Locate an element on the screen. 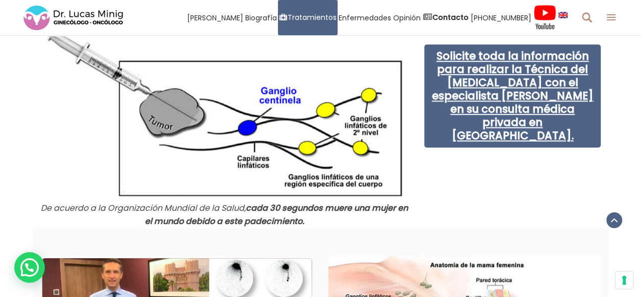 The height and width of the screenshot is (297, 641). span: Tratamientos is located at coordinates (312, 17).